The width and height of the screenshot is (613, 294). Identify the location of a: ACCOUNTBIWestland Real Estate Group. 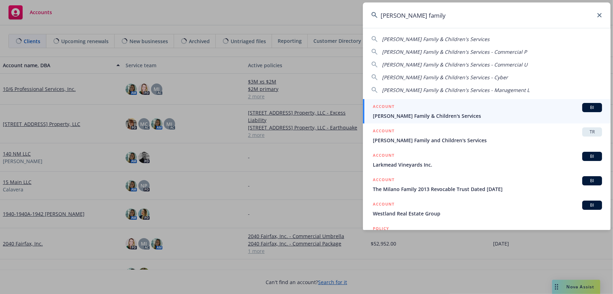
(487, 209).